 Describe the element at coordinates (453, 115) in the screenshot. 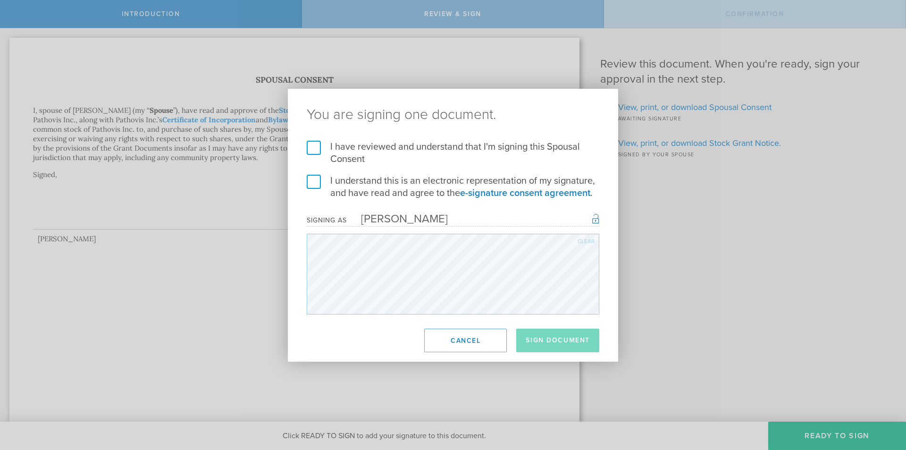

I see `ng-pluralize: You are signing one document.` at that location.